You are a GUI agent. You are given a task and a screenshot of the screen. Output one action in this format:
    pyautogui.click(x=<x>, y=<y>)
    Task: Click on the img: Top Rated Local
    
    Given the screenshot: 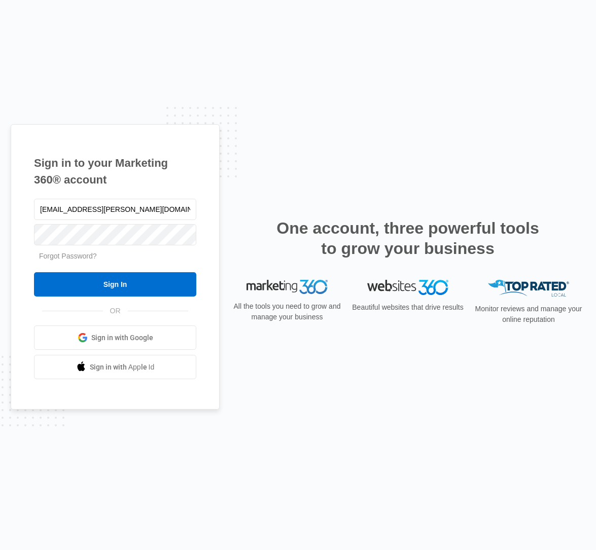 What is the action you would take?
    pyautogui.click(x=529, y=288)
    